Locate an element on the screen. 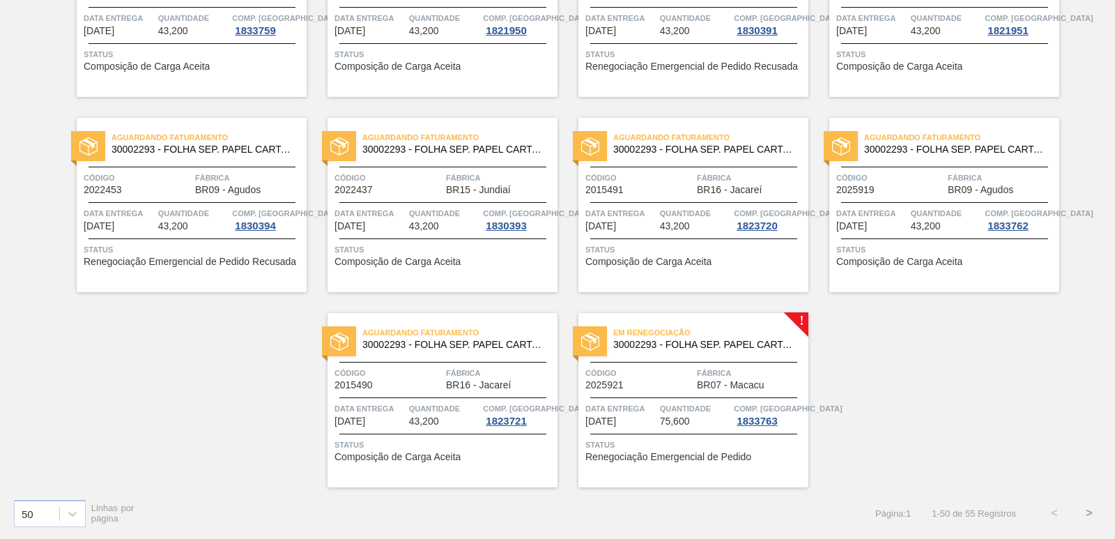 The width and height of the screenshot is (1115, 539). a: statusAguardando Faturamento30002293 - FOLHA SEP. PAPEL CARTAO 1200x1000M 350gCódigo2022437Fábric... is located at coordinates (432, 205).